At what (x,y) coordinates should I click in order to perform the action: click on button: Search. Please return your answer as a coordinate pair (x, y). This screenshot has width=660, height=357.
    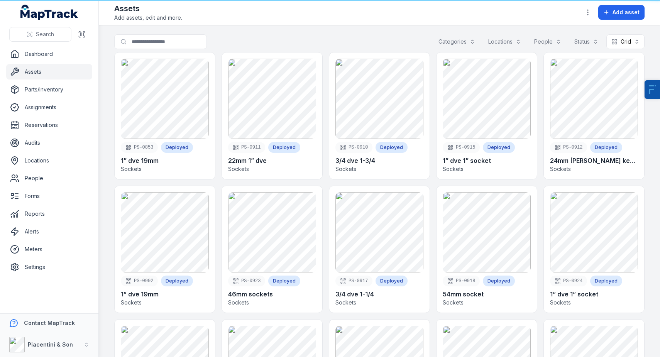
    Looking at the image, I should click on (40, 34).